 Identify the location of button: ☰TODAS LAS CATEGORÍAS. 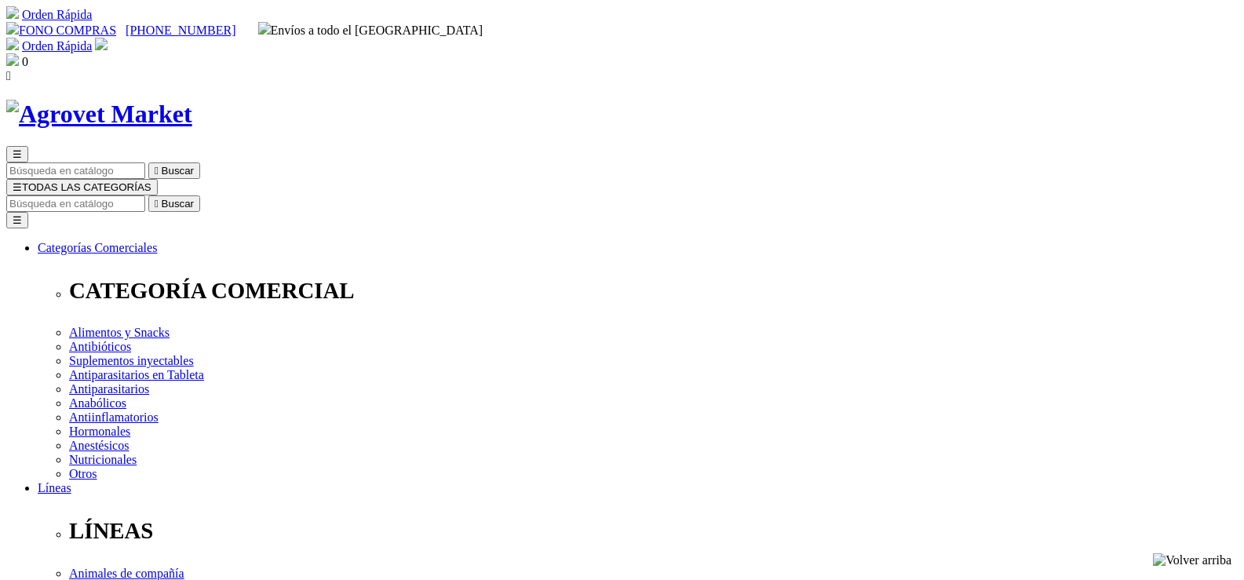
(82, 187).